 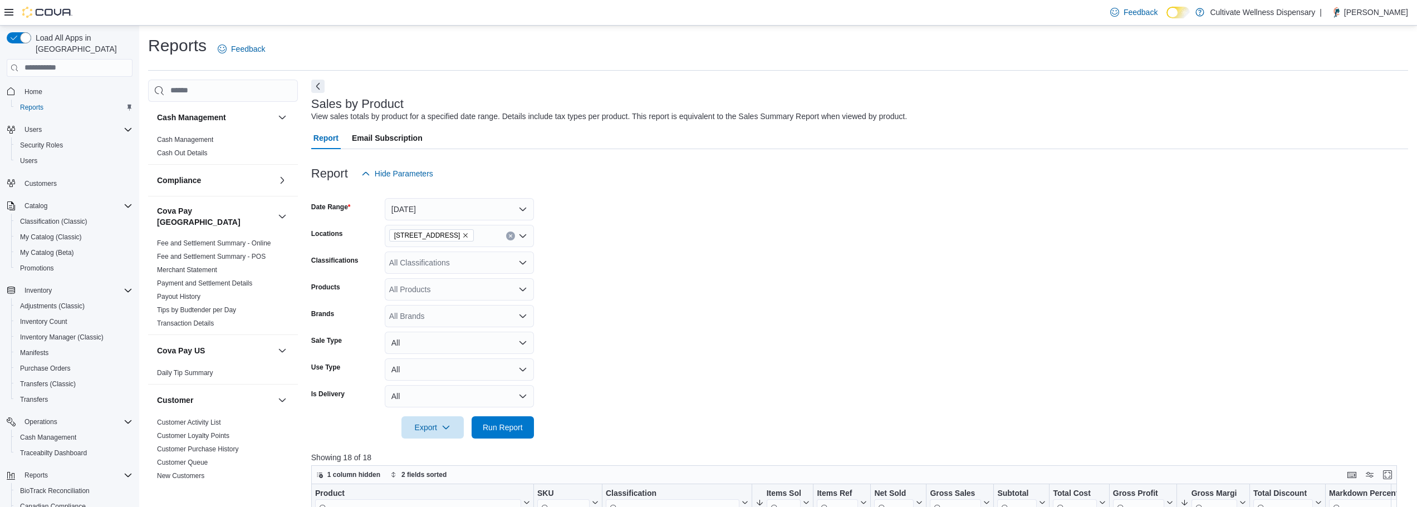 I want to click on button: Operations, so click(x=70, y=422).